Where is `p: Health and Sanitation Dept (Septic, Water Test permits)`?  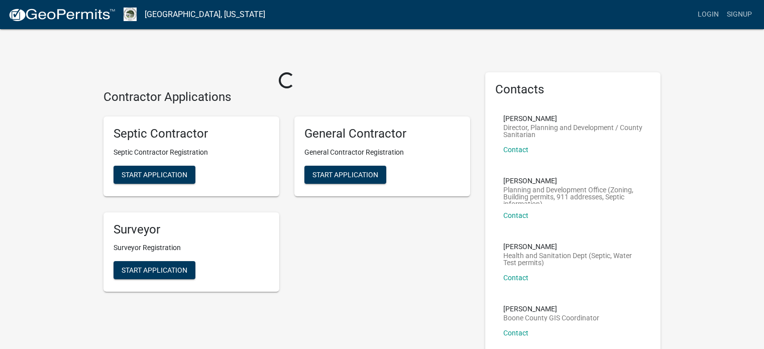 p: Health and Sanitation Dept (Septic, Water Test permits) is located at coordinates (573, 259).